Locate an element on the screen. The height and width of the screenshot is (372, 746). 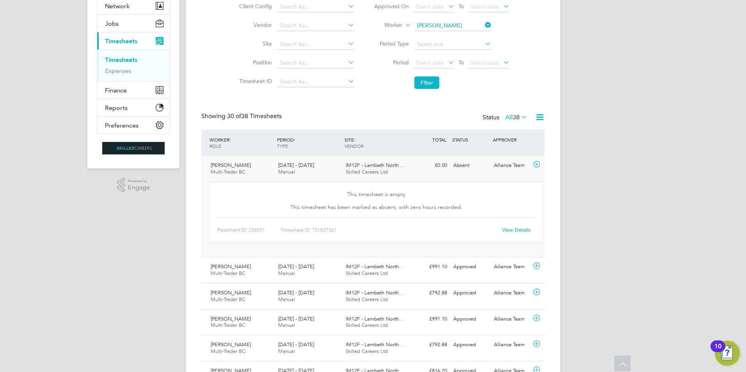
div: Showing is located at coordinates (242, 116).